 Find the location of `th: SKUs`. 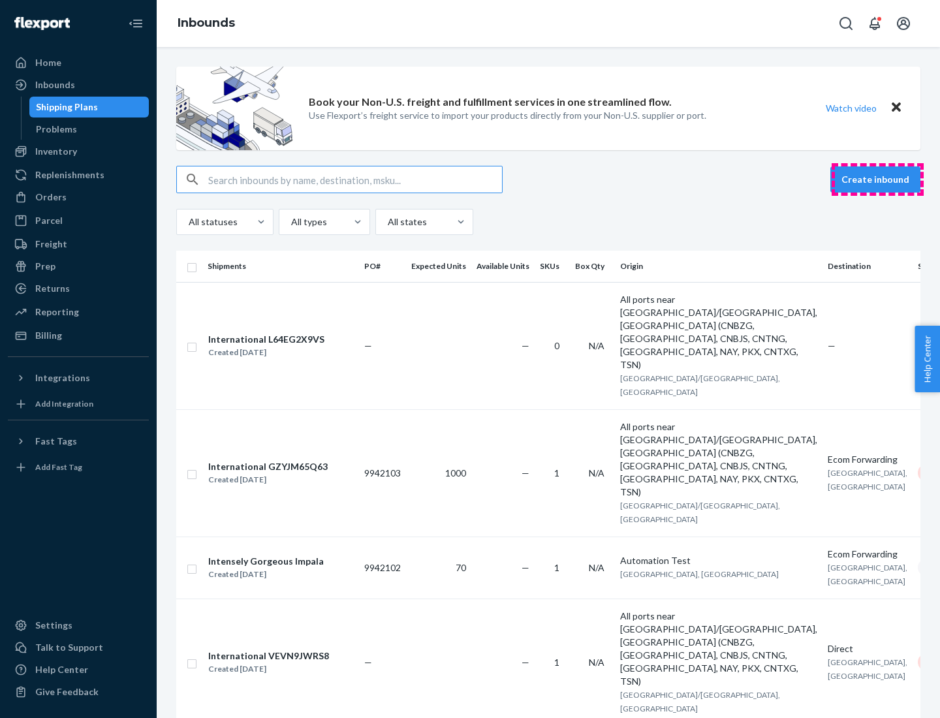

th: SKUs is located at coordinates (552, 266).